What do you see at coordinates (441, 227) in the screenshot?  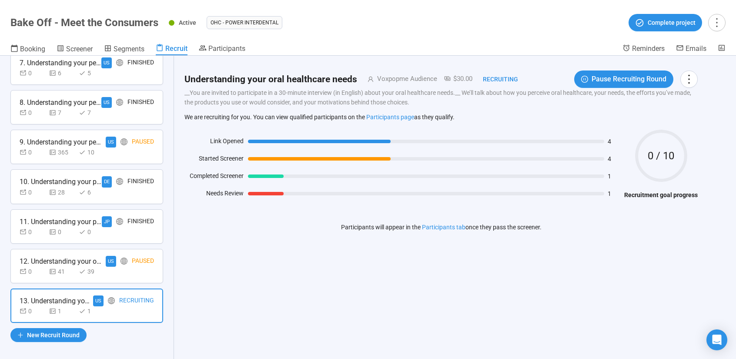 I see `p: Participants will appear in the once they pass the screener.` at bounding box center [441, 227].